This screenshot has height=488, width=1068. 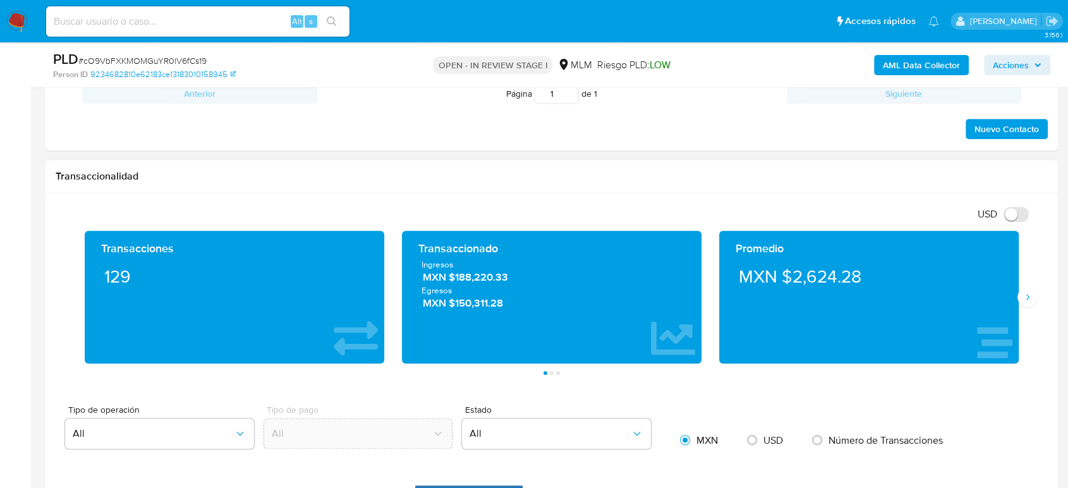 I want to click on a: Notificaciones, so click(x=934, y=21).